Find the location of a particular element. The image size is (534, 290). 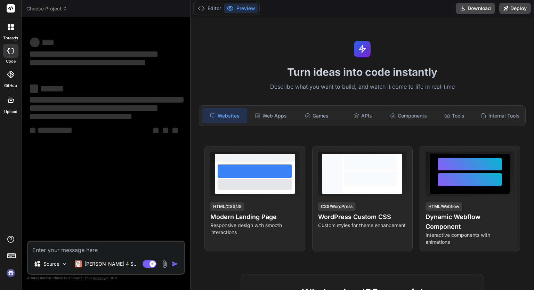

span: Choose Project is located at coordinates (47, 9).